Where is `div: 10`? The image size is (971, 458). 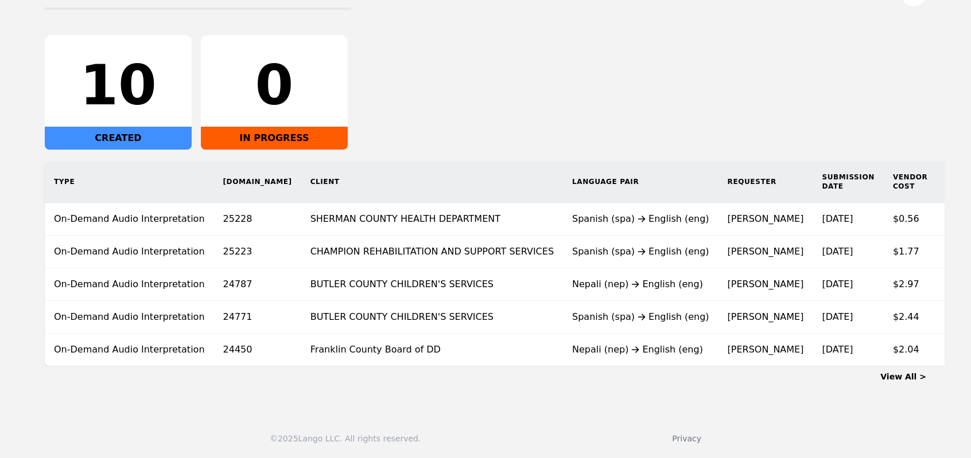 div: 10 is located at coordinates (118, 85).